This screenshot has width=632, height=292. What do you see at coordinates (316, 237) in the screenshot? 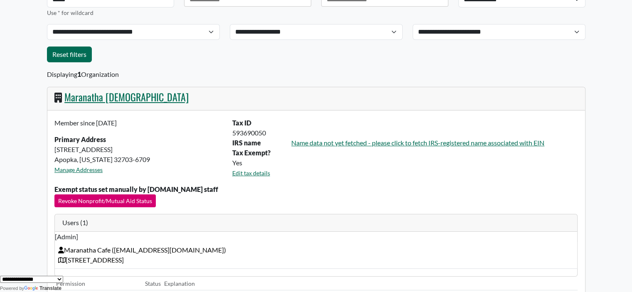
I see `span: [Admin]` at bounding box center [316, 237].